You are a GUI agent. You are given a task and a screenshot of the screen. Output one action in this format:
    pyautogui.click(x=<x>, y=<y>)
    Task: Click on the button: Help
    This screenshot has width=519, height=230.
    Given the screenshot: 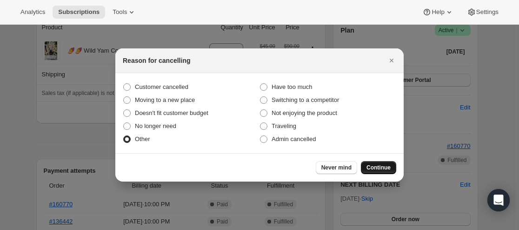 What is the action you would take?
    pyautogui.click(x=438, y=12)
    